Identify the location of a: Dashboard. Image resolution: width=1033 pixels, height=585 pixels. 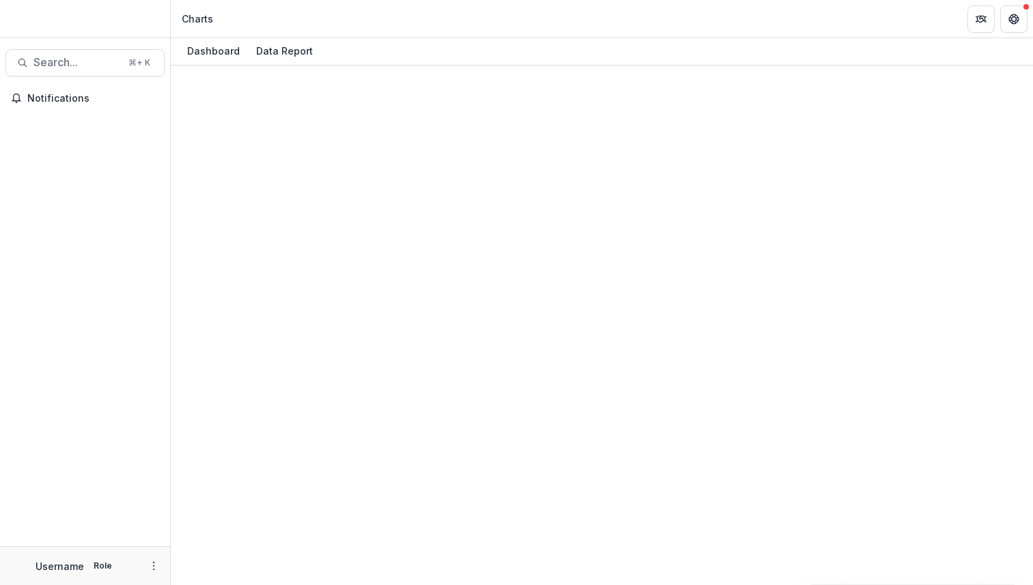
(213, 51).